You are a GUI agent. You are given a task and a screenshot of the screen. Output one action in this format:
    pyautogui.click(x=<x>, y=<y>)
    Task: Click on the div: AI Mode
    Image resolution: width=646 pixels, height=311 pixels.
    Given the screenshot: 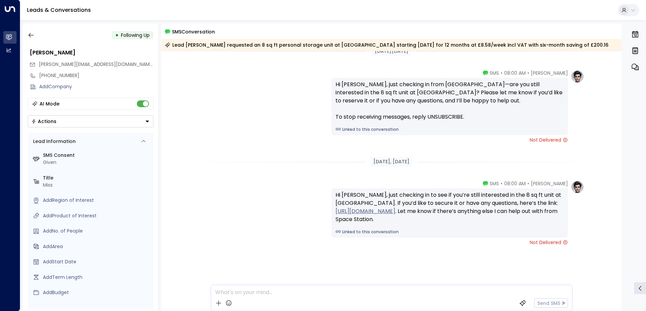 What is the action you would take?
    pyautogui.click(x=49, y=104)
    